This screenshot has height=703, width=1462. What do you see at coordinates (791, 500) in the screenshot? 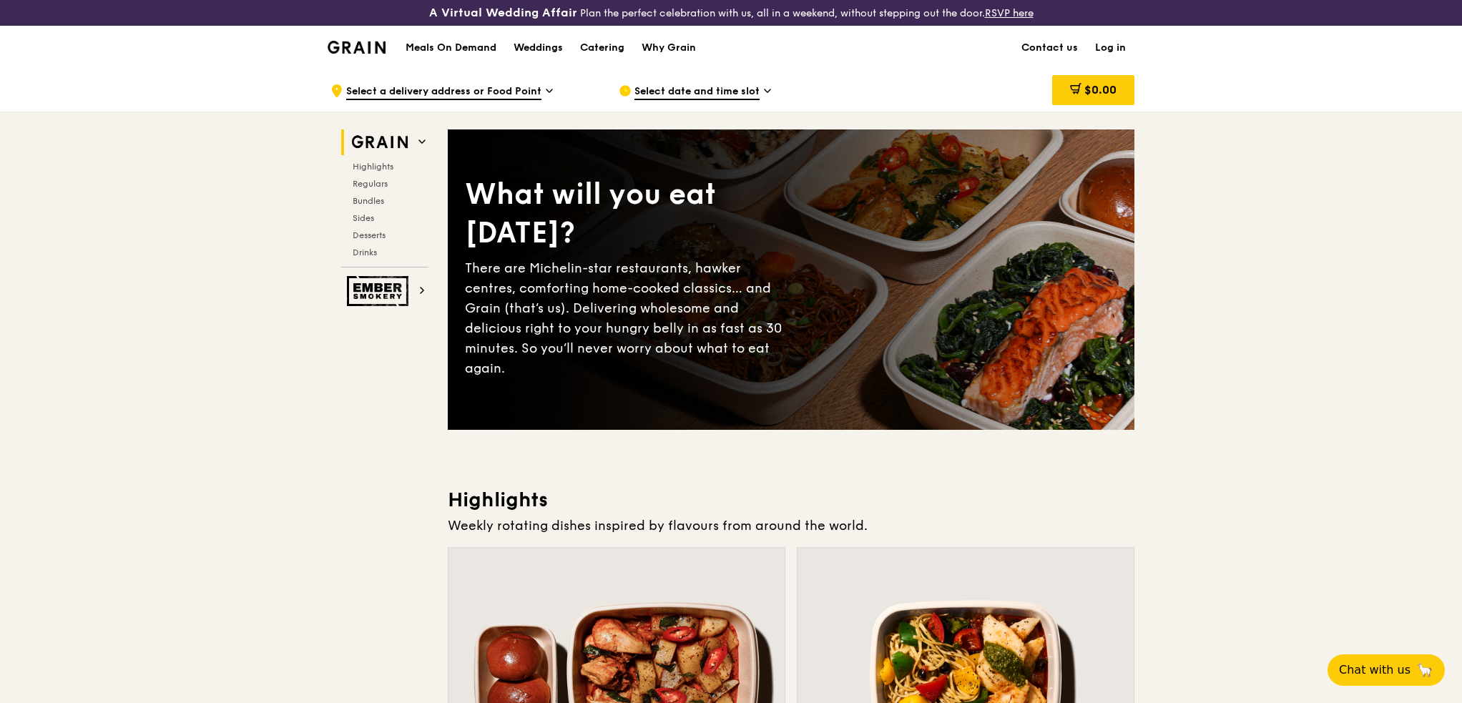
I see `h3: Highlights` at bounding box center [791, 500].